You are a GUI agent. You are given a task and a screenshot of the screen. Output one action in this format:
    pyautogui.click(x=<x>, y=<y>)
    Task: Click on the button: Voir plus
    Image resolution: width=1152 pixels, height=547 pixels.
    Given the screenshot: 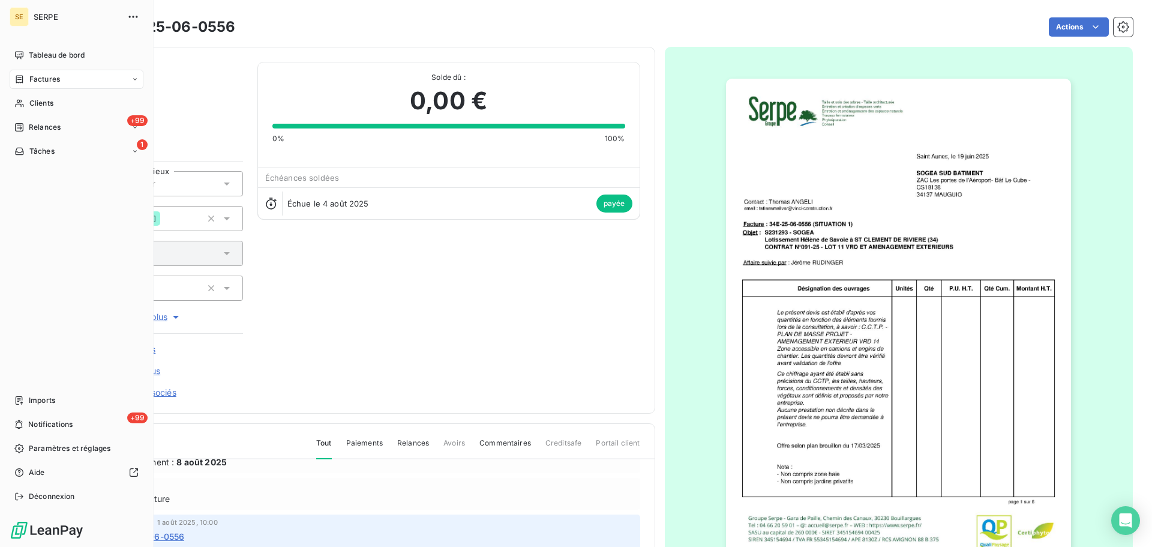 What is the action you would take?
    pyautogui.click(x=158, y=317)
    